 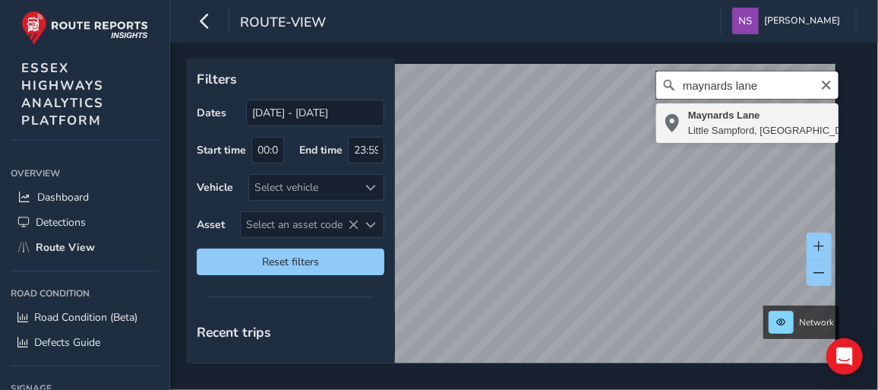 I want to click on span: ESSEX HIGHWAYS ANALYTICS PLATFORM, so click(x=62, y=94).